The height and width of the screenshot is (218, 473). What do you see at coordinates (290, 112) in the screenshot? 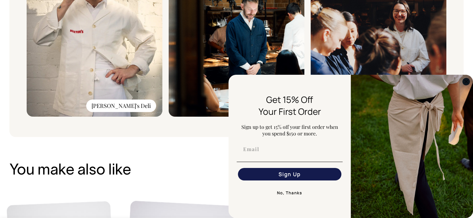
I see `span: Your First Order` at bounding box center [290, 112].